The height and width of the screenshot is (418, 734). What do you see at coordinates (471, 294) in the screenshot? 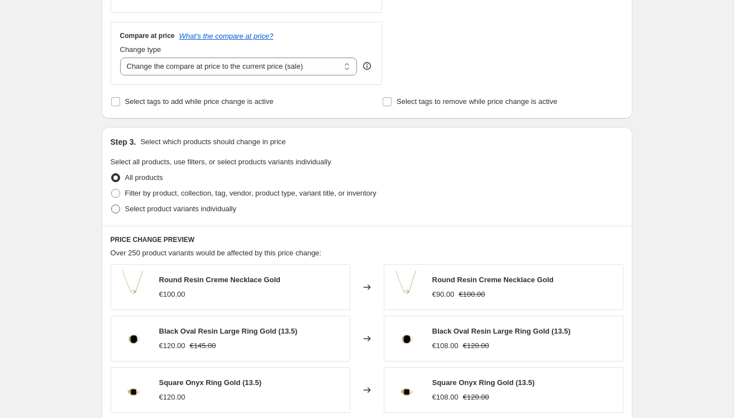
I see `strike: €100.00` at bounding box center [471, 294].